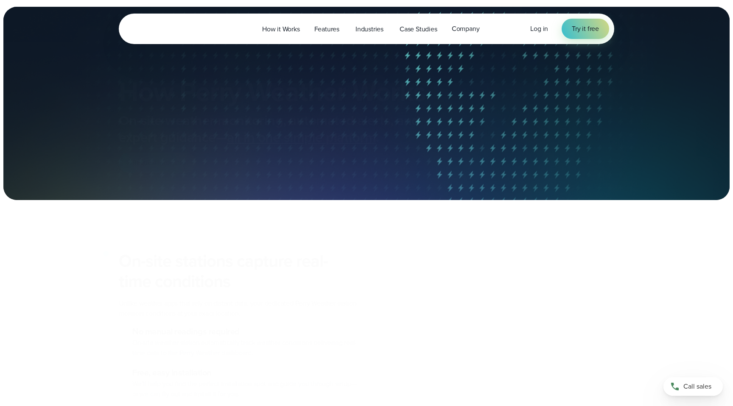 The height and width of the screenshot is (406, 733). I want to click on a: Case Studies, so click(418, 29).